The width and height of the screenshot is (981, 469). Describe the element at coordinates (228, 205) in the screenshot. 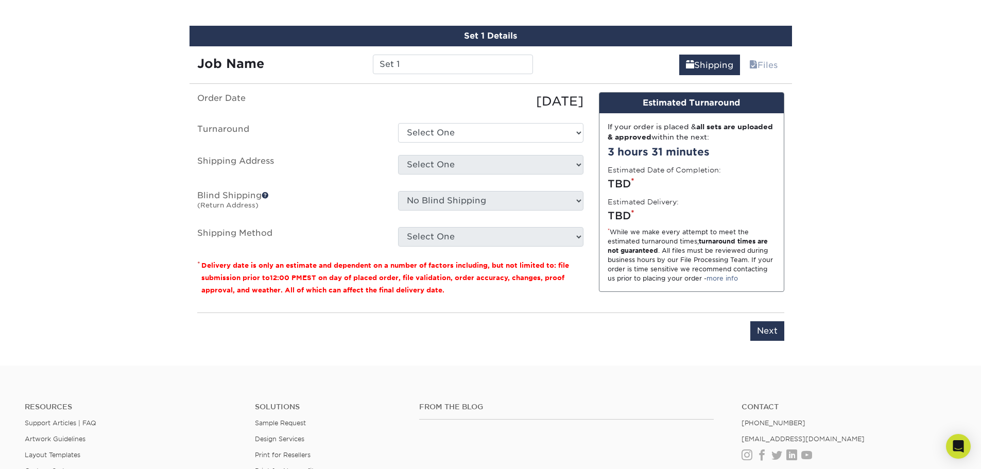

I see `small: (Return Address)` at that location.